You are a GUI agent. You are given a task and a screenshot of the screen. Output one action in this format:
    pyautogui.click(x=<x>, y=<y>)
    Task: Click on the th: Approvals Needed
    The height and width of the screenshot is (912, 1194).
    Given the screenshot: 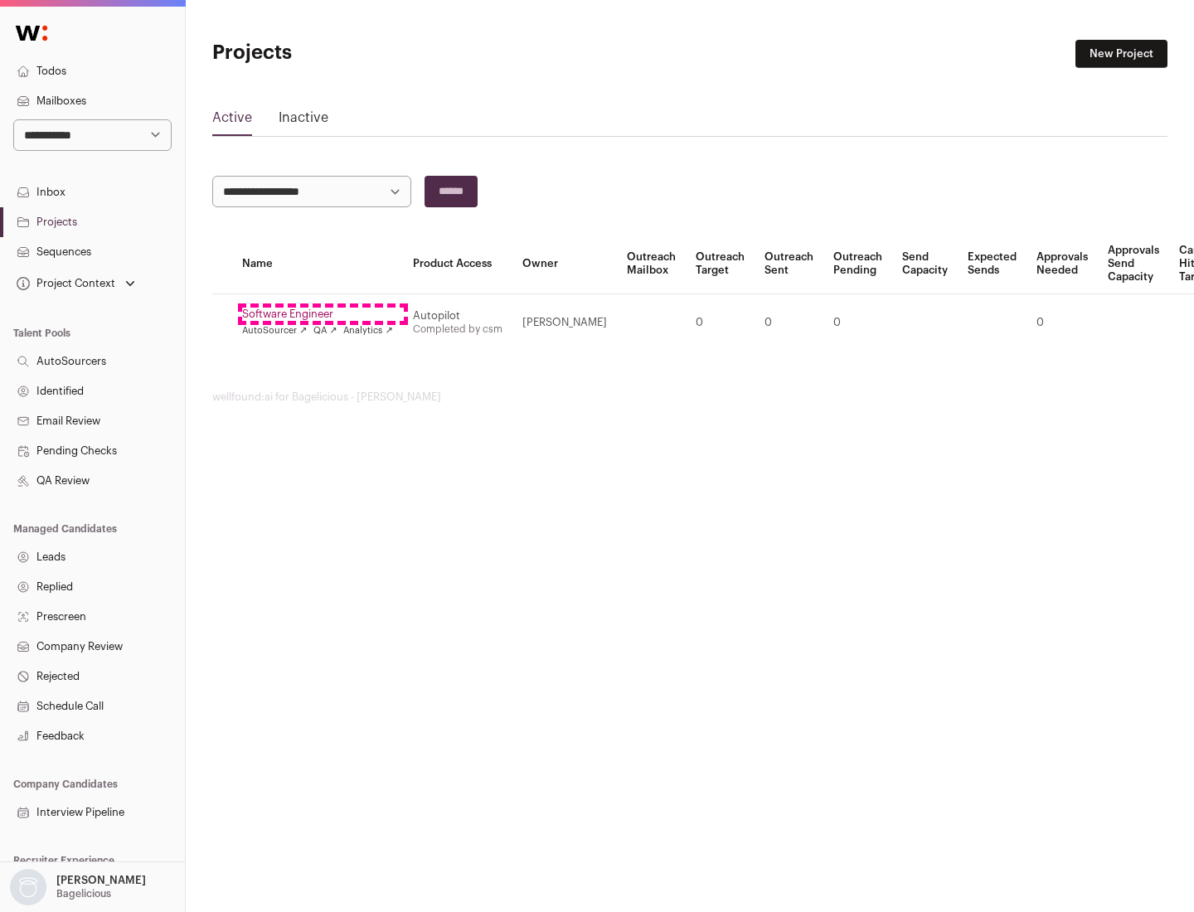 What is the action you would take?
    pyautogui.click(x=1062, y=264)
    